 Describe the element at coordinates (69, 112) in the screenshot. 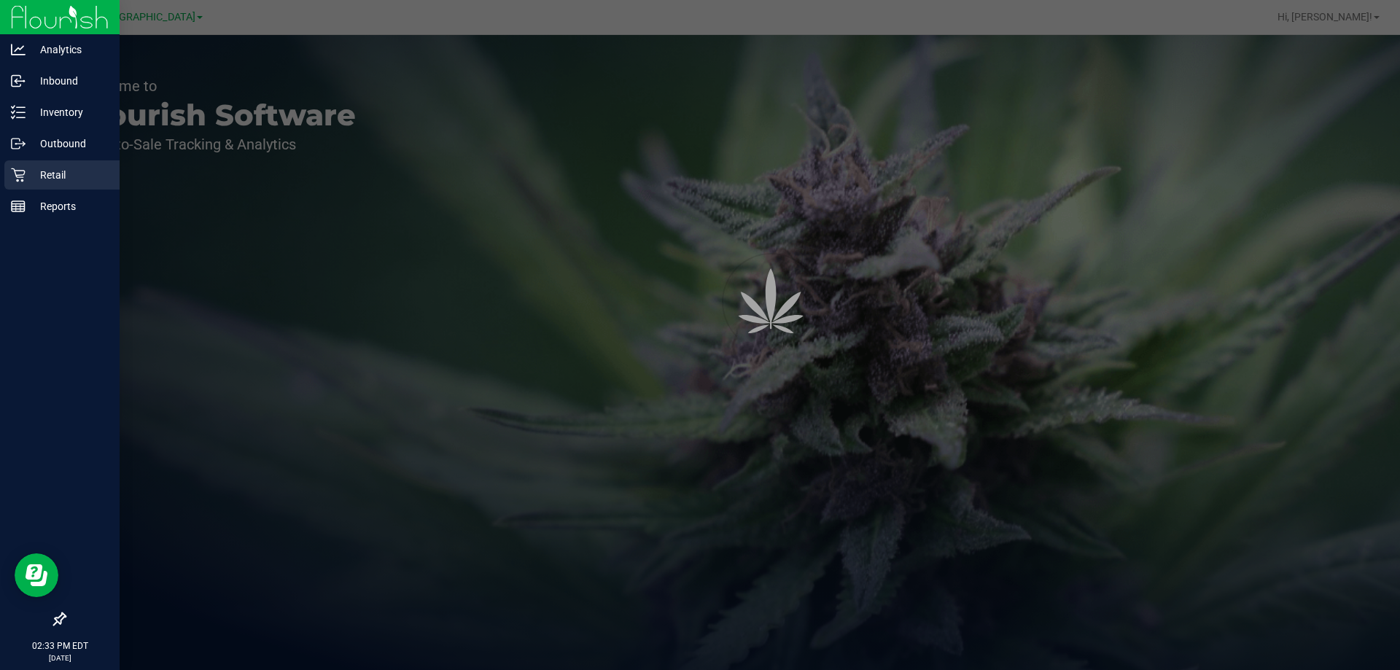

I see `p: Inventory` at that location.